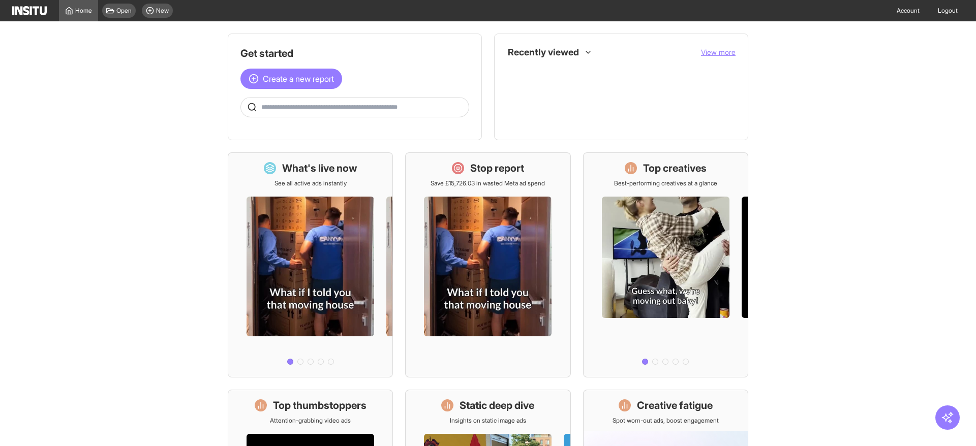 The width and height of the screenshot is (976, 446). What do you see at coordinates (320, 406) in the screenshot?
I see `h1: Top thumbstoppers` at bounding box center [320, 406].